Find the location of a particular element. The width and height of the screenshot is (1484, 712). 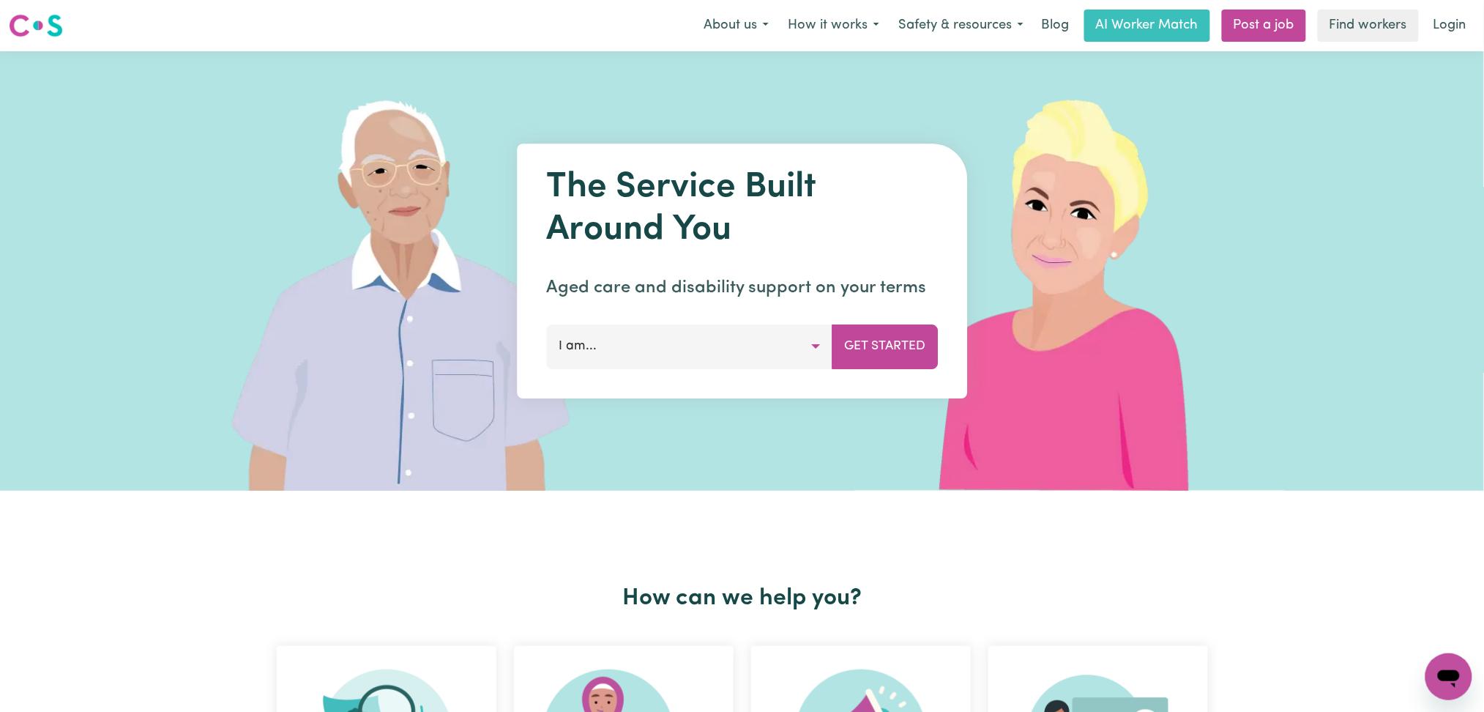

a: Login is located at coordinates (1450, 26).